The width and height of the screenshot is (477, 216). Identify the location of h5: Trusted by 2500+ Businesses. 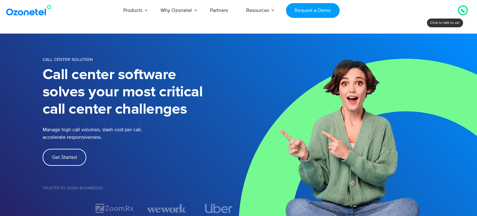
(141, 188).